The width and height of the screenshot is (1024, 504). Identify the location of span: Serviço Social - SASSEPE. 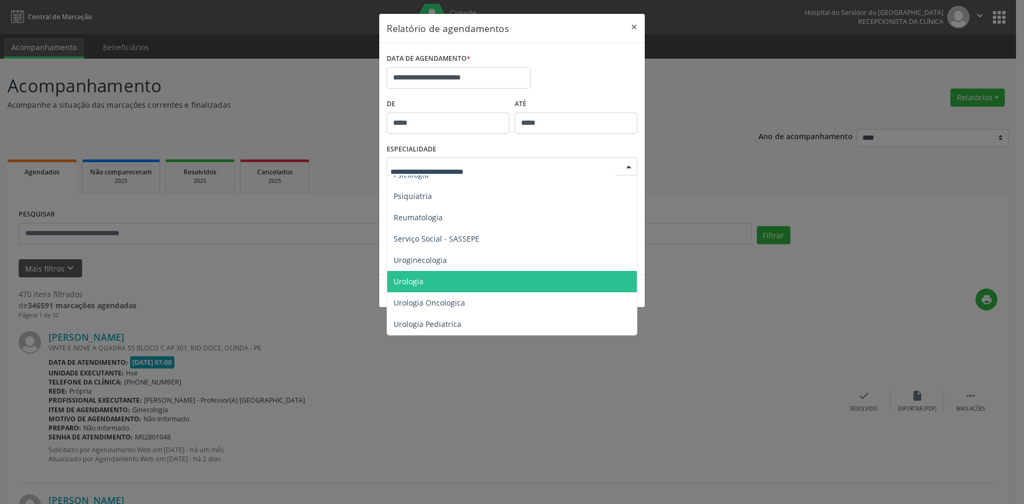
(436, 238).